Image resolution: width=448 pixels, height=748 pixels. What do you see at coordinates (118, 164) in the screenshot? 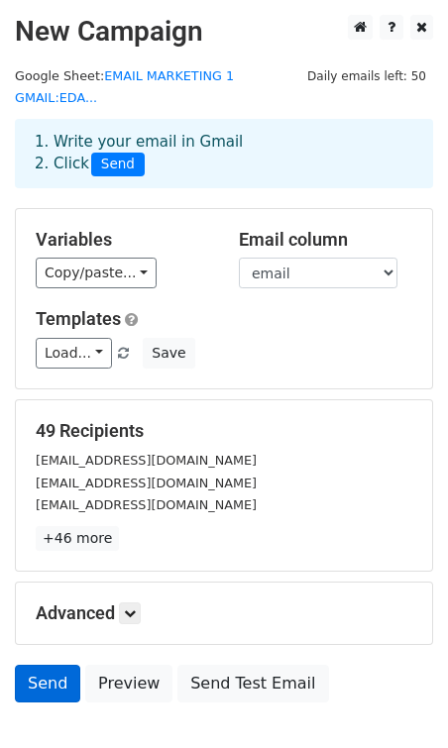
I see `span: Send` at bounding box center [118, 164].